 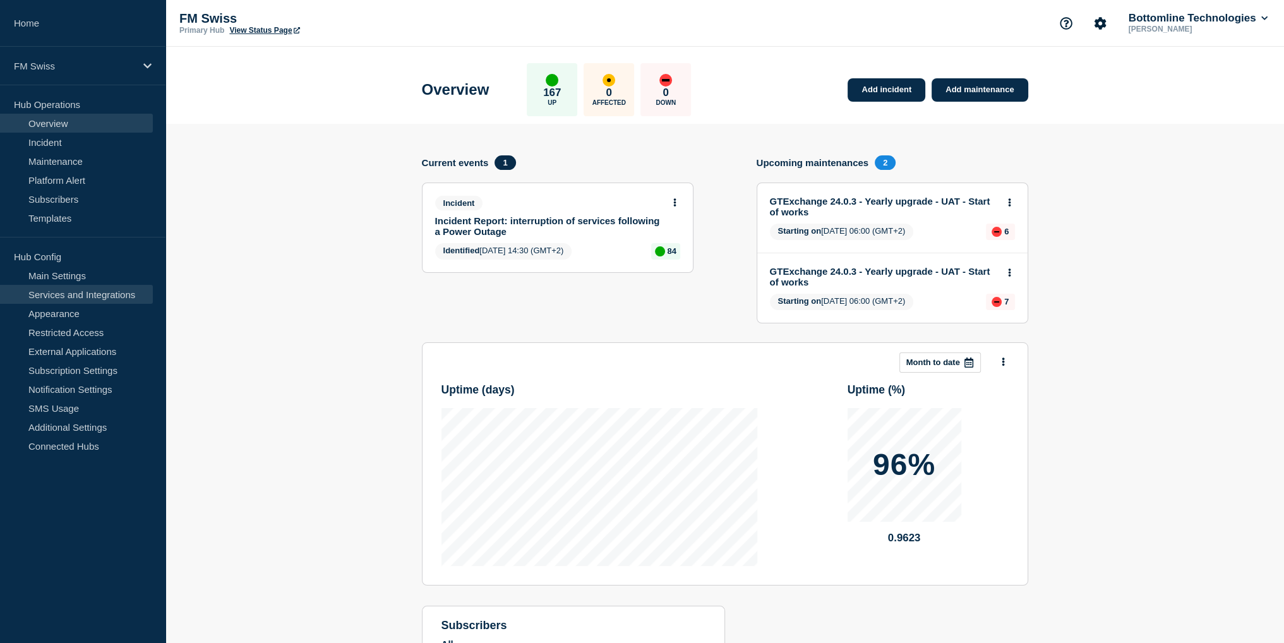 What do you see at coordinates (940, 362) in the screenshot?
I see `button: Month to date` at bounding box center [940, 362].